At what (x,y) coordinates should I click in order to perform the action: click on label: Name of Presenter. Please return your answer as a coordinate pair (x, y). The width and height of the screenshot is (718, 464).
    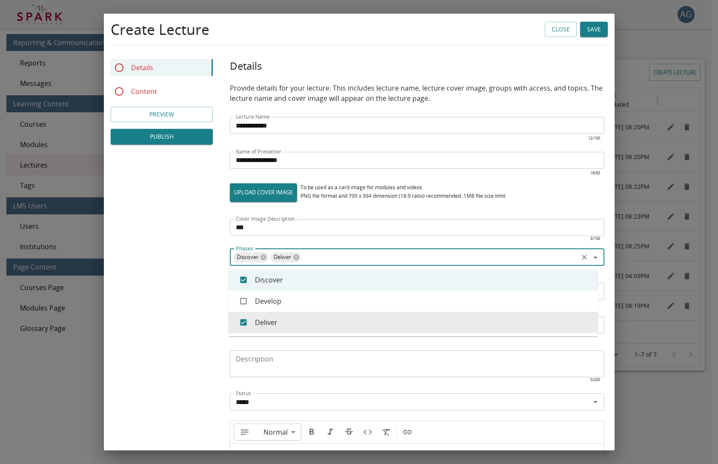
    Looking at the image, I should click on (258, 151).